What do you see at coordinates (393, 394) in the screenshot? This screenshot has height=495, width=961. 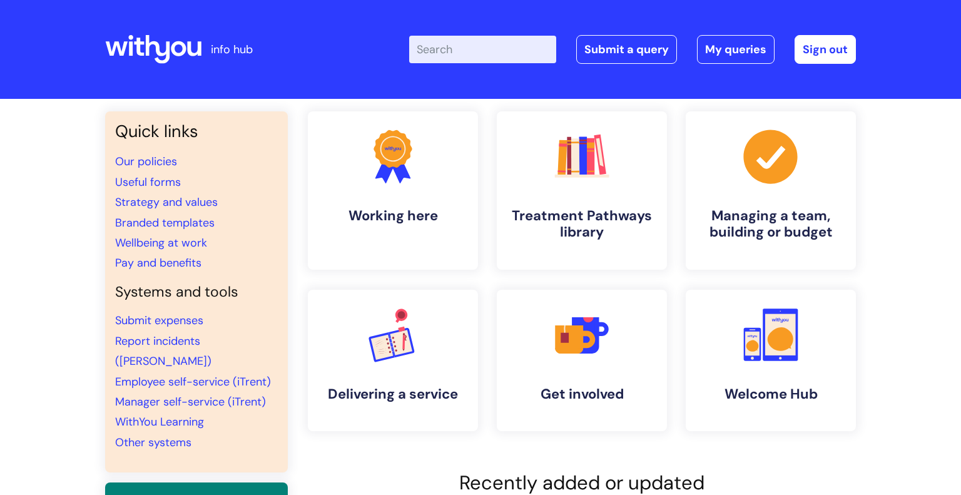 I see `h4: Delivering a service` at bounding box center [393, 394].